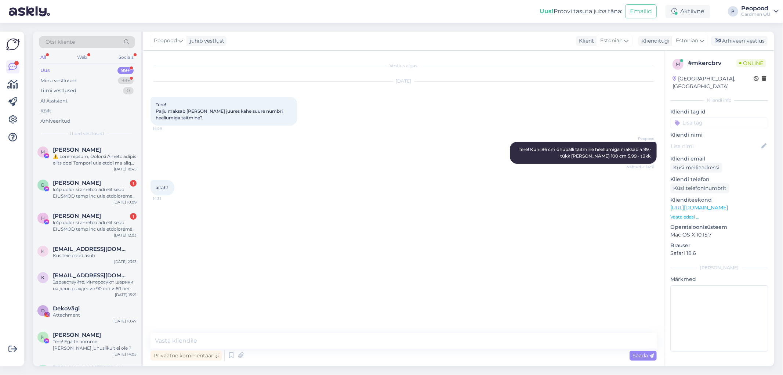 Image resolution: width=783 pixels, height=375 pixels. Describe the element at coordinates (91, 368) in the screenshot. I see `span: Teele Jürgenson` at that location.